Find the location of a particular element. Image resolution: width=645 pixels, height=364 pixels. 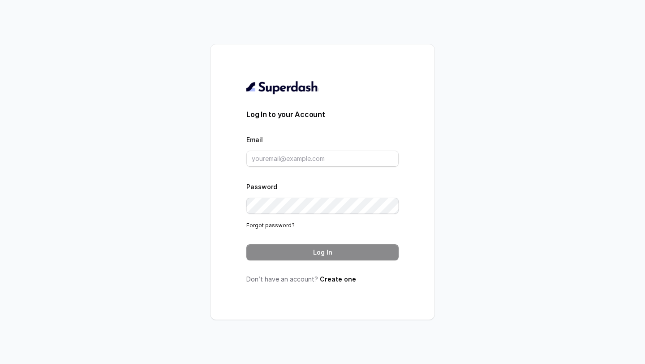

input: youremail@example.com is located at coordinates (322, 158).